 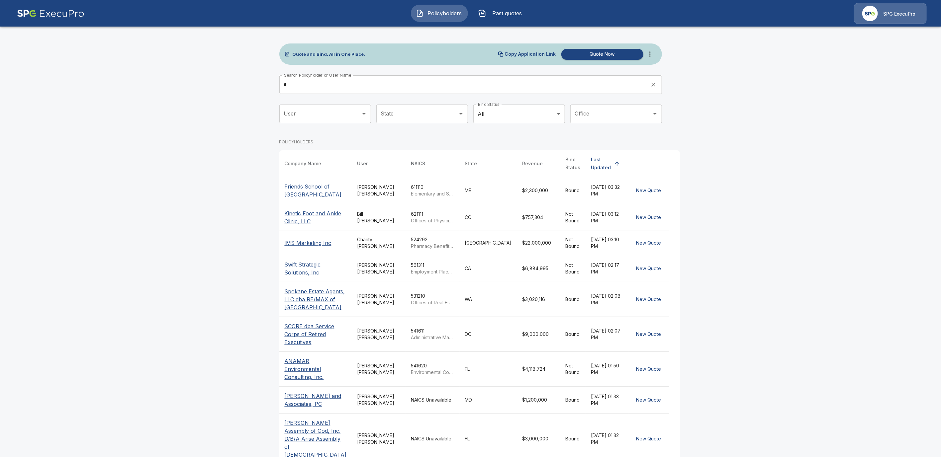 I want to click on td: $22,000,000, so click(x=539, y=243).